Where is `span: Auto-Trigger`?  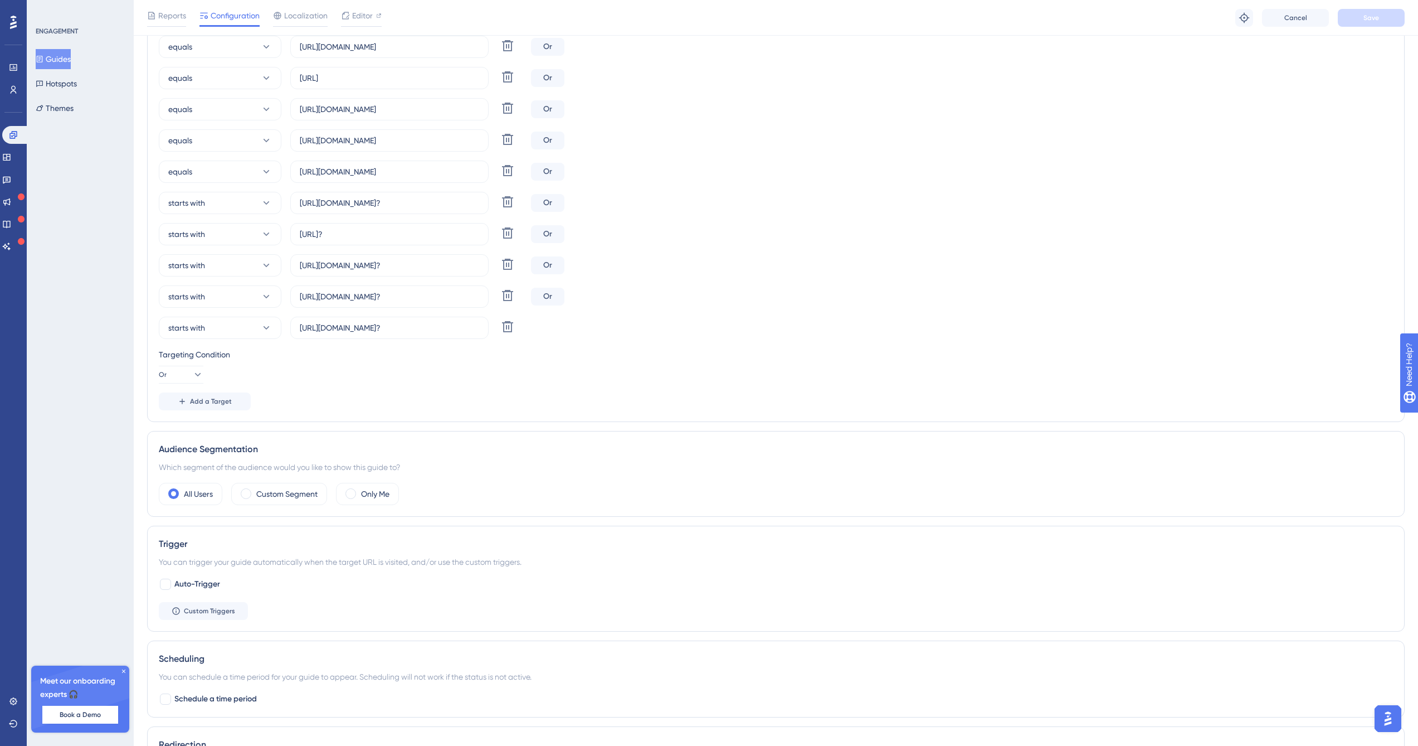 span: Auto-Trigger is located at coordinates (197, 584).